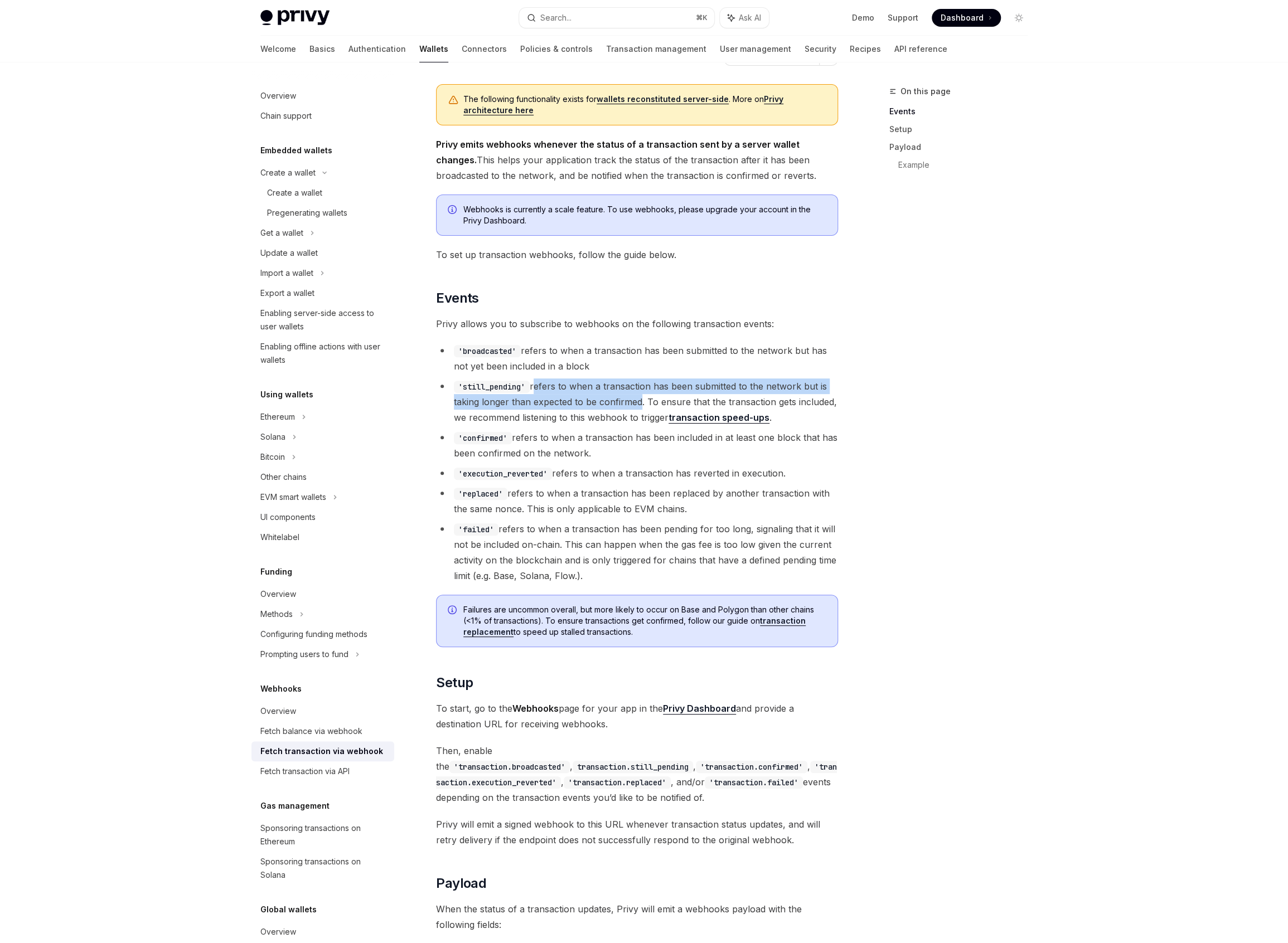 The width and height of the screenshot is (1288, 943). Describe the element at coordinates (967, 165) in the screenshot. I see `a: Example` at that location.